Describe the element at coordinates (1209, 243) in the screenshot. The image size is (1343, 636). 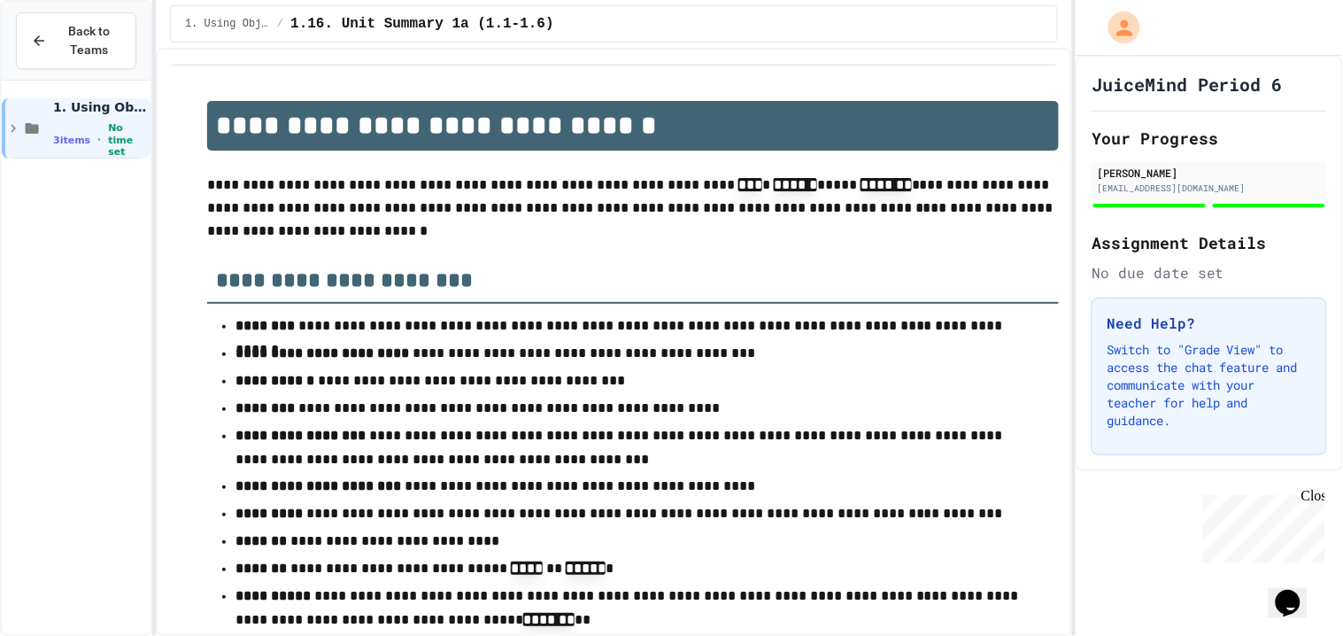
I see `h2: Assignment Details` at that location.